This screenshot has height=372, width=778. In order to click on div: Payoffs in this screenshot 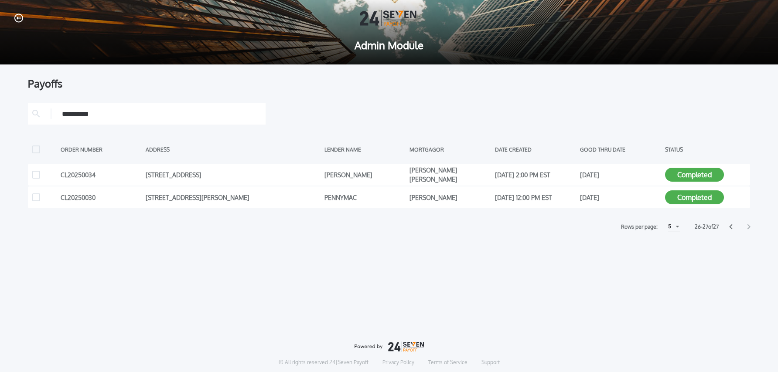, I will do `click(389, 84)`.